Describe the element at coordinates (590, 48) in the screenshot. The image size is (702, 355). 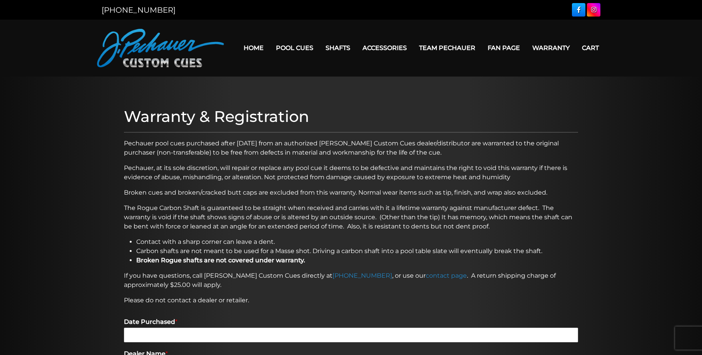
I see `a: Cart` at that location.